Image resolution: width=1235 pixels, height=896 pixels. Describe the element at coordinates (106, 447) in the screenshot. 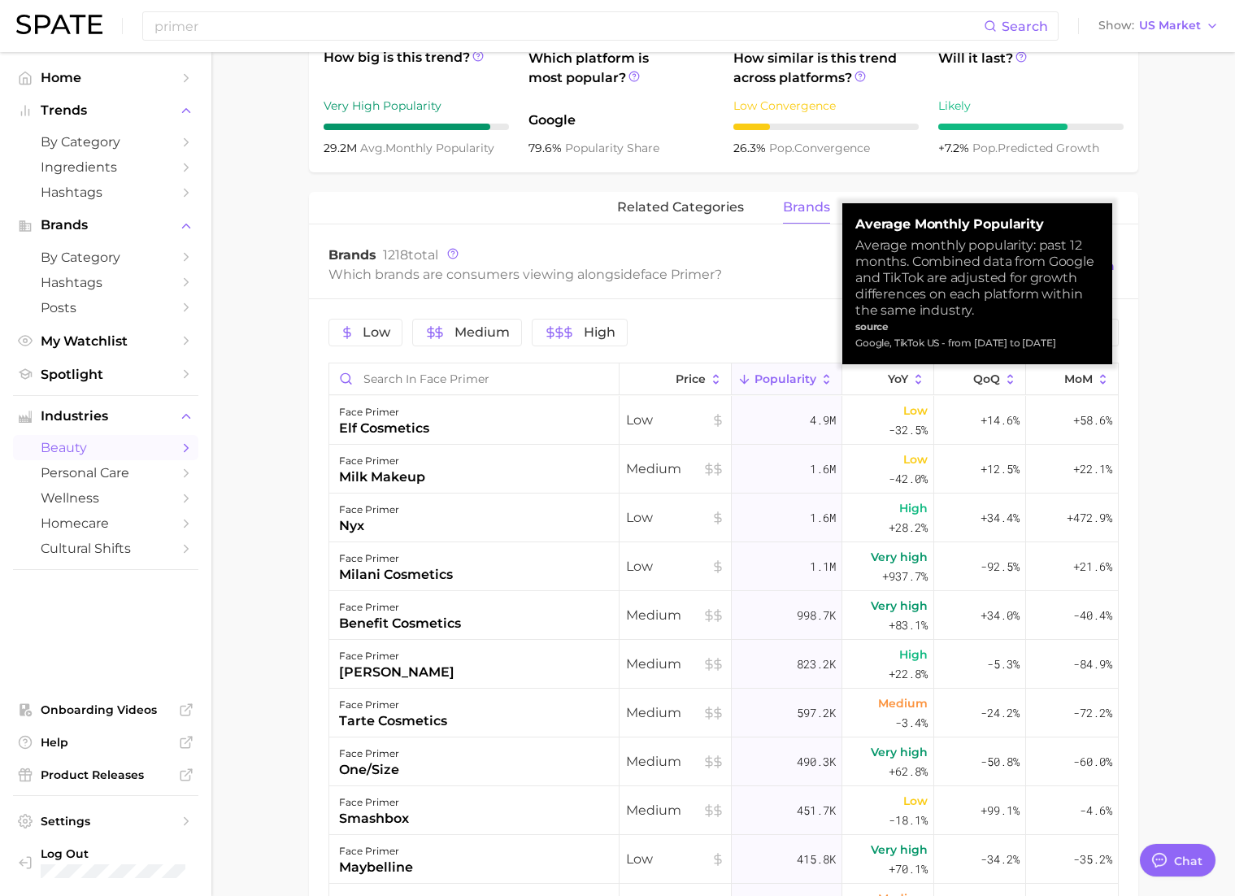

I see `span: beauty` at that location.